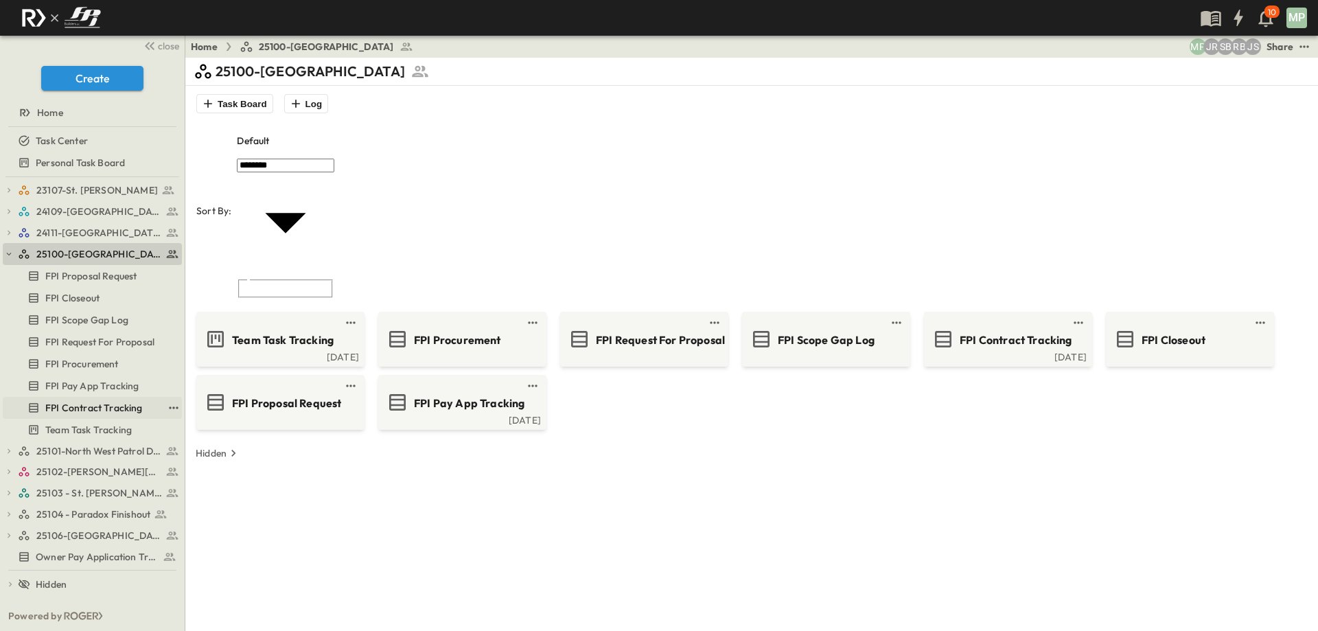 This screenshot has height=631, width=1318. What do you see at coordinates (218, 453) in the screenshot?
I see `button: Hidden` at bounding box center [218, 453].